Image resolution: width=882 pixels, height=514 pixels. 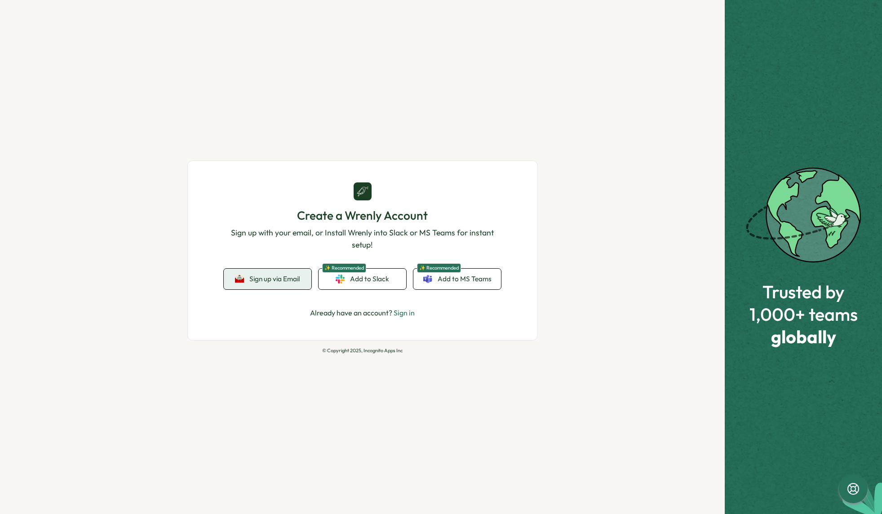 I want to click on span: globally, so click(x=804, y=337).